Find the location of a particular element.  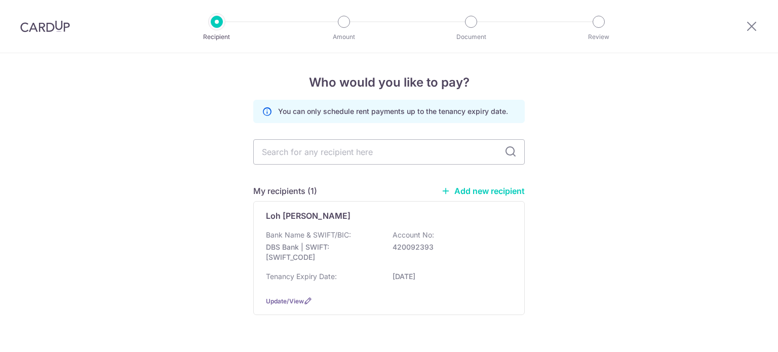

img: CardUp is located at coordinates (45, 26).